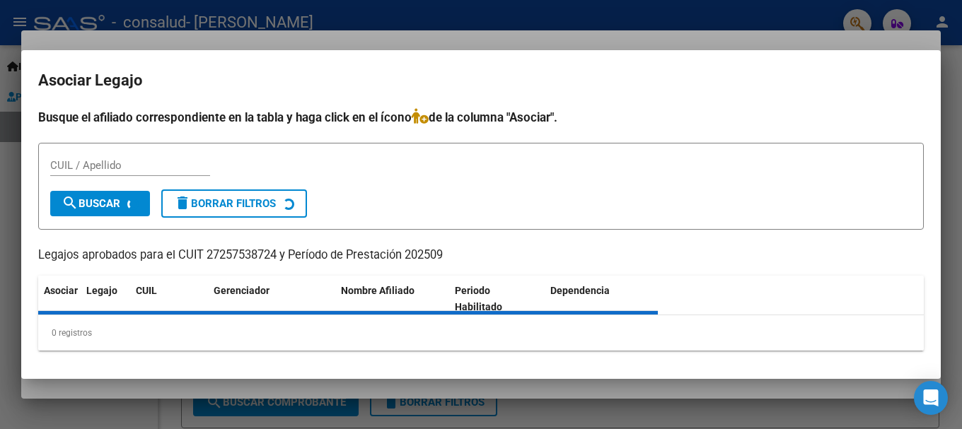 The image size is (962, 429). Describe the element at coordinates (59, 299) in the screenshot. I see `datatable-header-cell: Asociar` at that location.